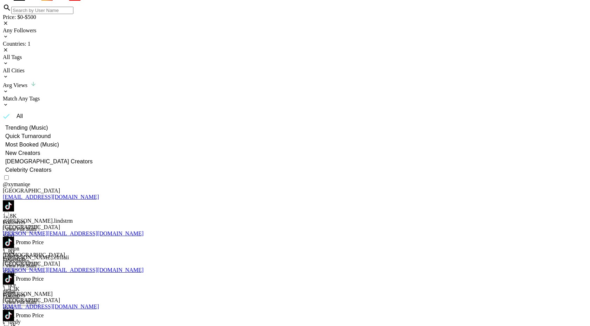 This screenshot has width=590, height=326. Describe the element at coordinates (295, 31) in the screenshot. I see `div: Any Followers` at that location.